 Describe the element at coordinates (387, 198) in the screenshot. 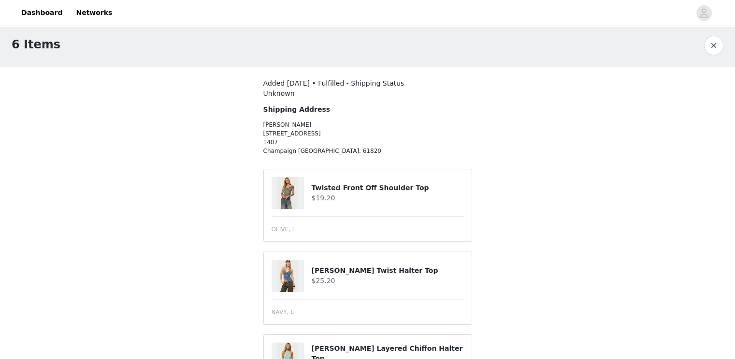

I see `h4: $19.20` at that location.